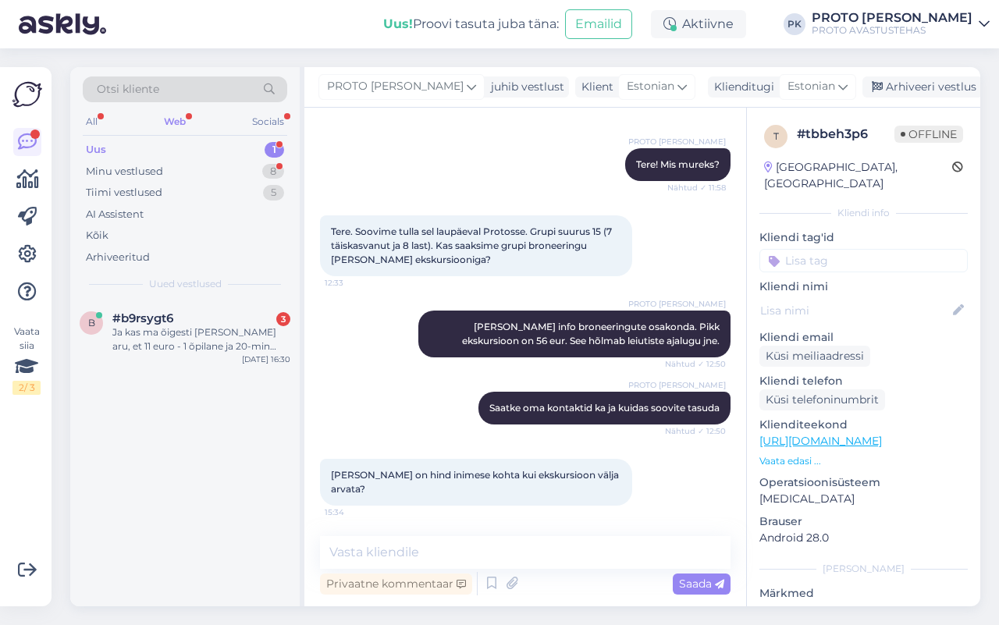  Describe the element at coordinates (845, 134) in the screenshot. I see `div: # tbbeh3p6` at that location.